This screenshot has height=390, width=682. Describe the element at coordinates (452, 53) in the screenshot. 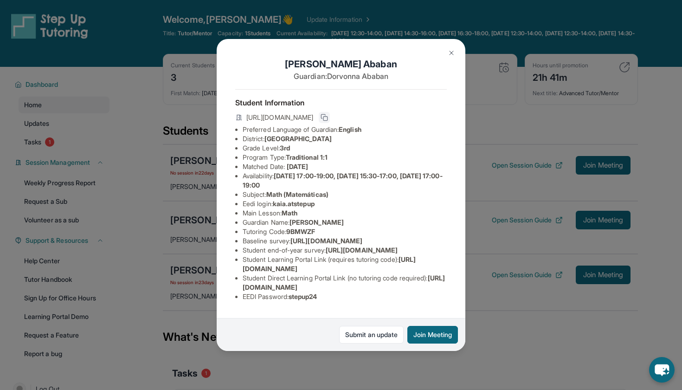

I see `img: Close Icon` at that location.